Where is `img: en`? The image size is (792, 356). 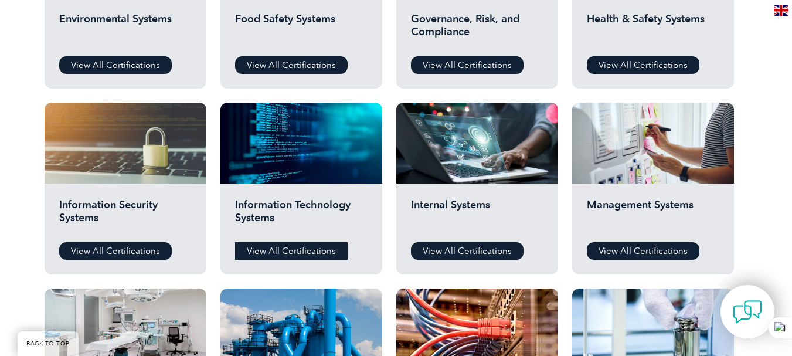 img: en is located at coordinates (781, 10).